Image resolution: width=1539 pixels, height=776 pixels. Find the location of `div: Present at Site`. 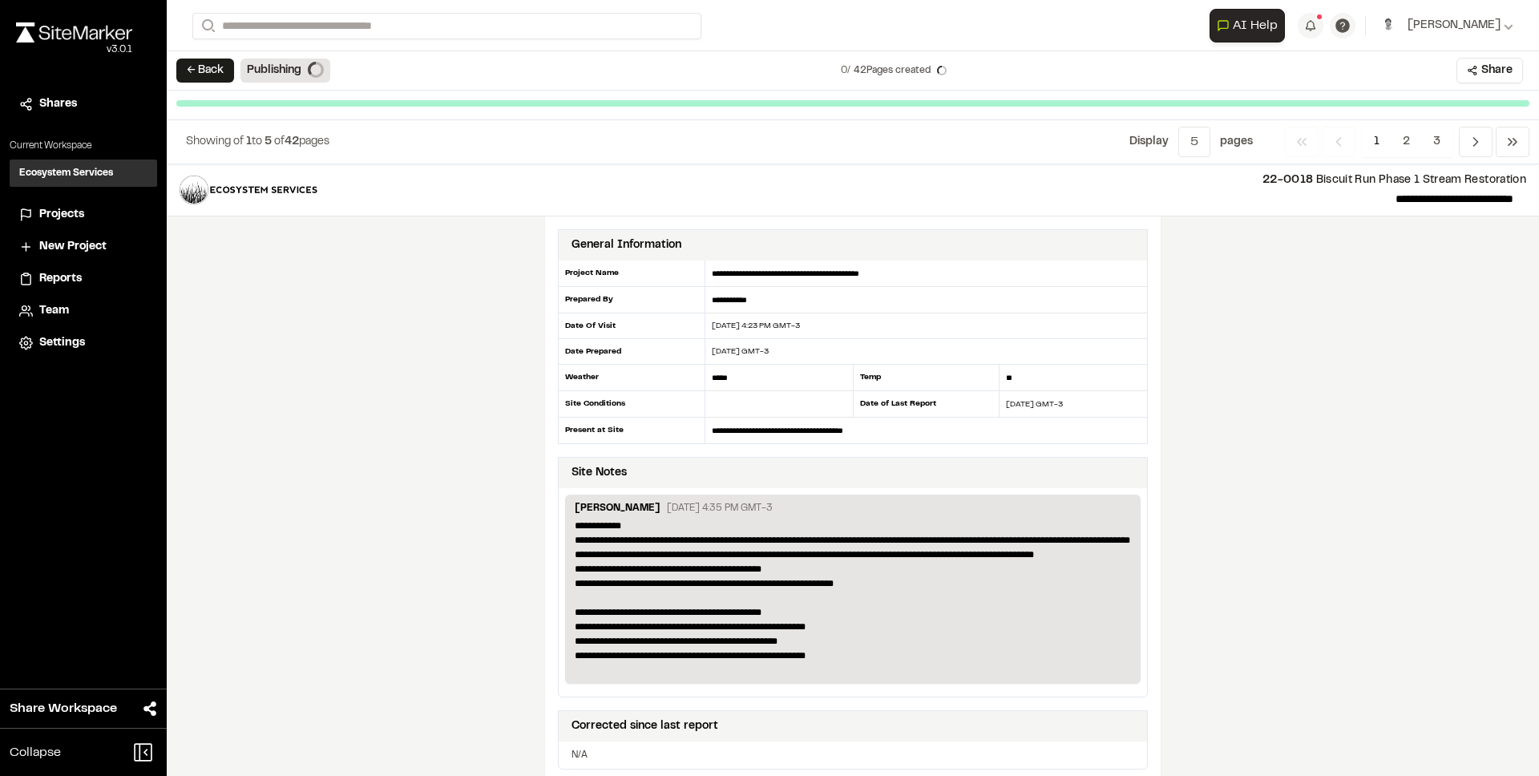

div: Present at Site is located at coordinates (632, 430).